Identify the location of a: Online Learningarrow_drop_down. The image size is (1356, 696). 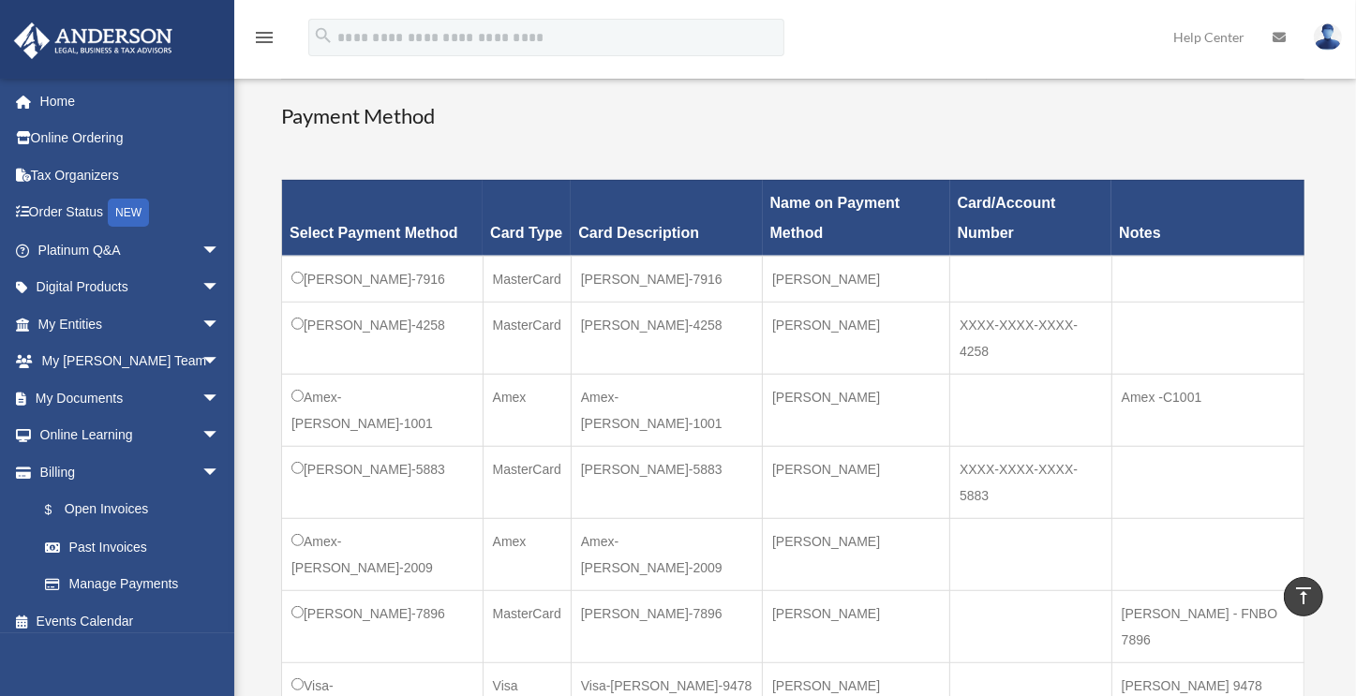
(130, 436).